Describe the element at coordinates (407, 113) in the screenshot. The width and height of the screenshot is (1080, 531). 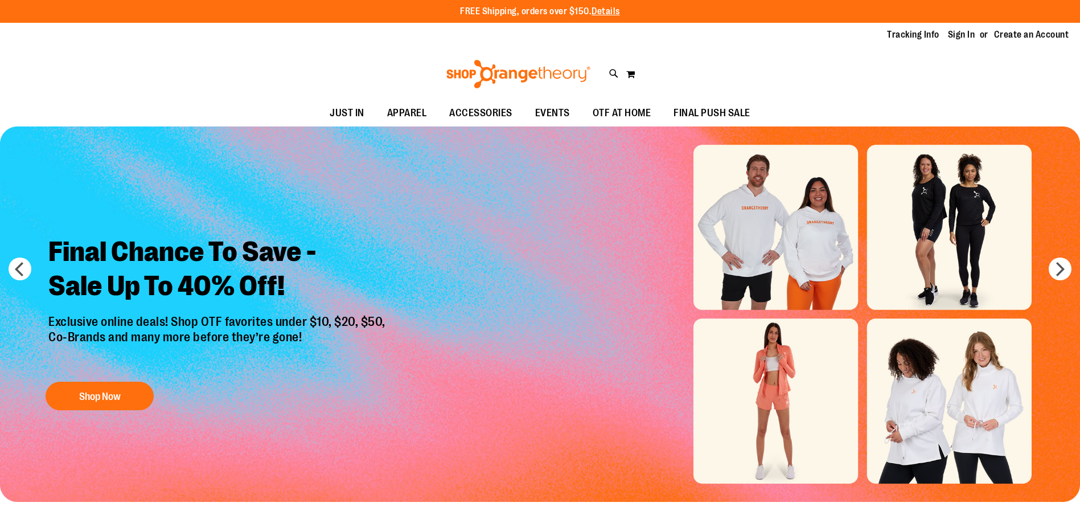
I see `a: APPAREL` at that location.